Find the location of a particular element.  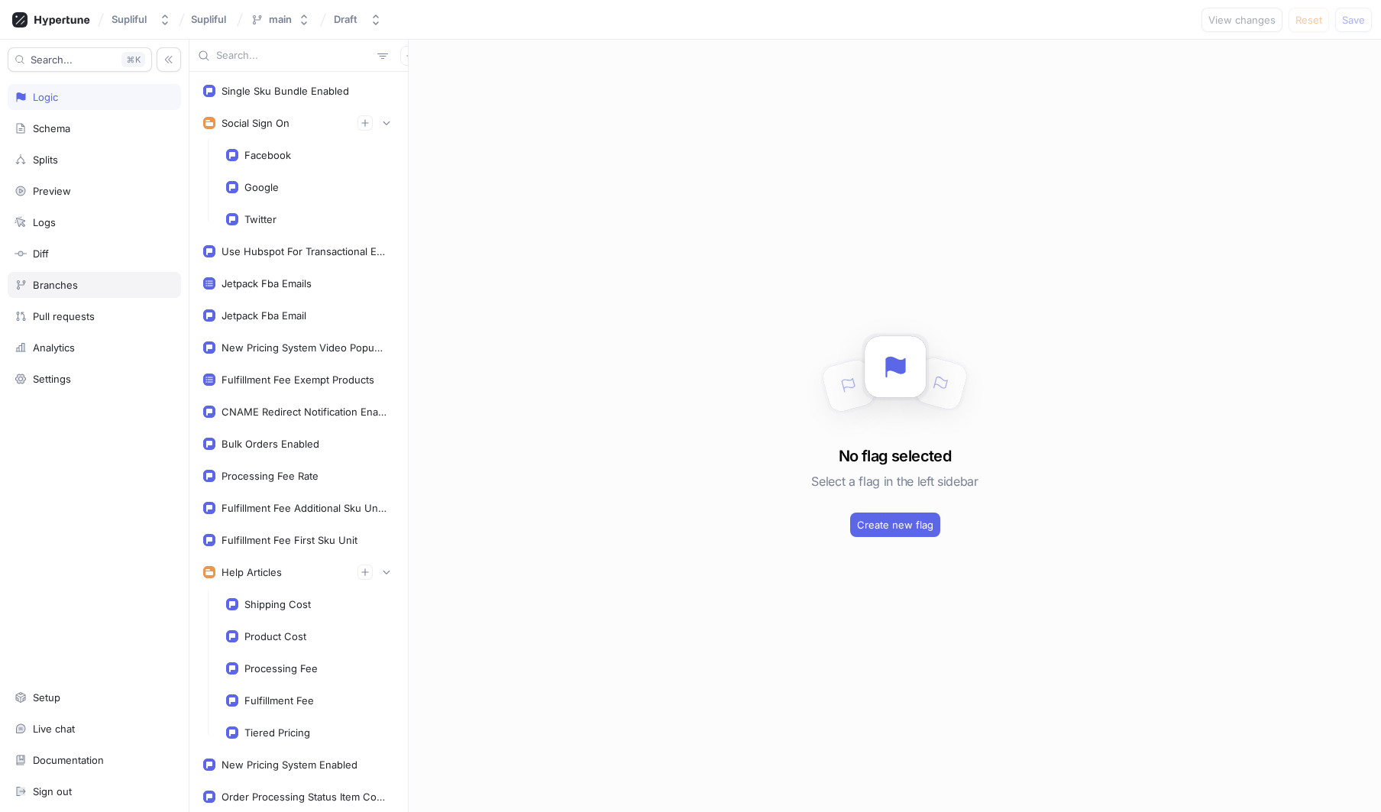

div: Sign out is located at coordinates (52, 792).